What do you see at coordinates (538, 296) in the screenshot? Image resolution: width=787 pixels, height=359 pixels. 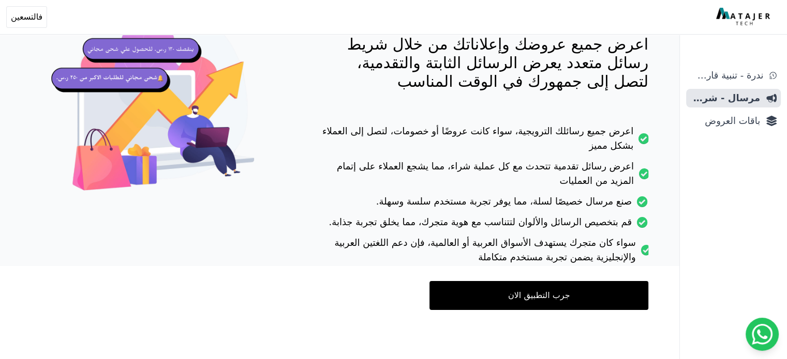 I see `a: جرب التطبيق الان` at bounding box center [538, 296].